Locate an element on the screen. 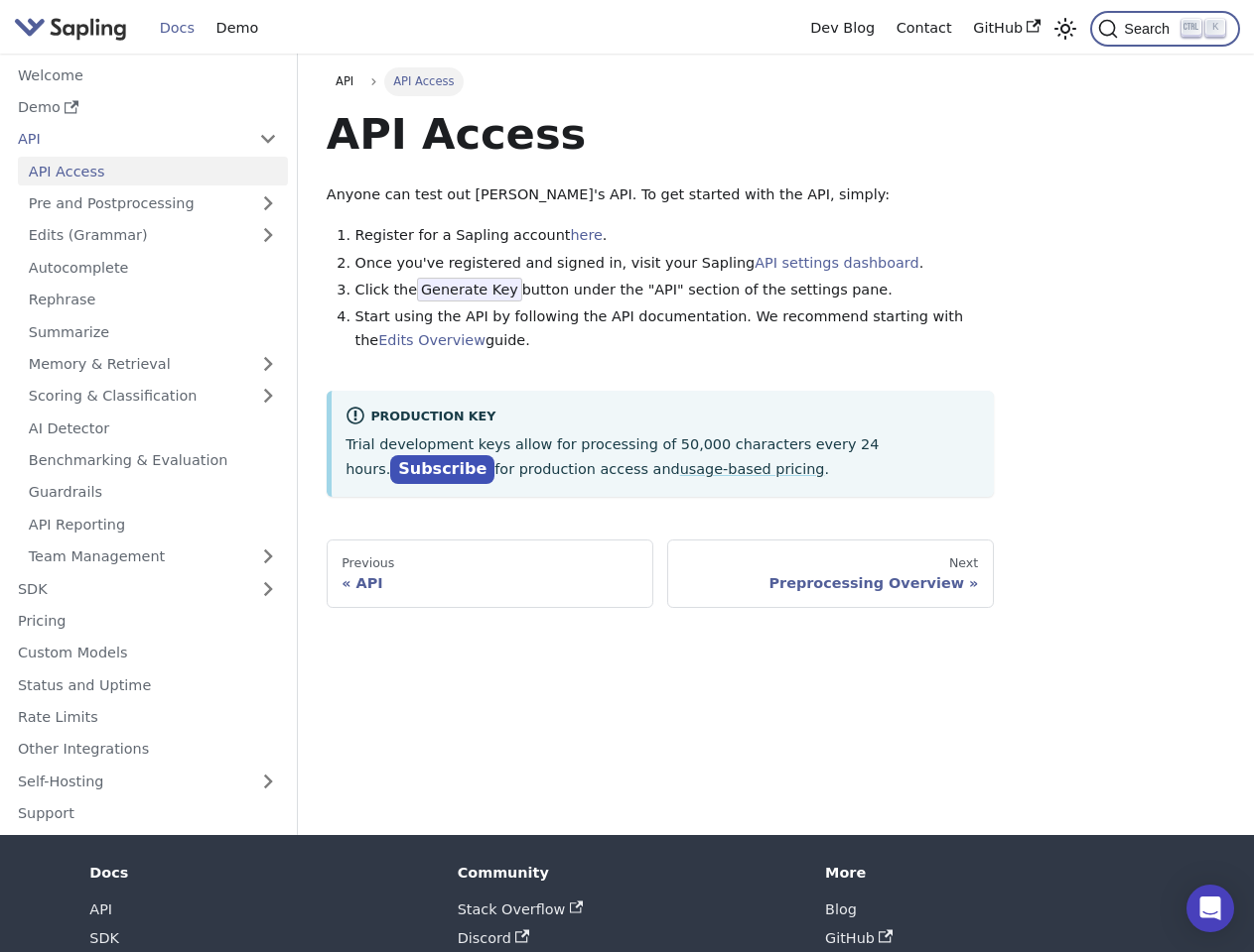 The image size is (1254, 952). li: Start using the API by following the API documentation. We recommend starting with the guide. is located at coordinates (674, 329).